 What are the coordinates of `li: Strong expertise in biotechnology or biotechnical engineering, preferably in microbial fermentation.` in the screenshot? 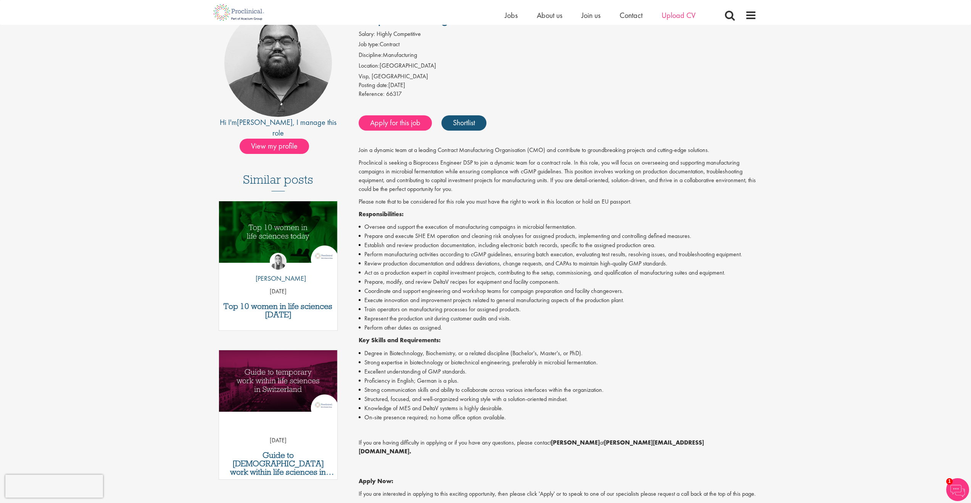 It's located at (558, 362).